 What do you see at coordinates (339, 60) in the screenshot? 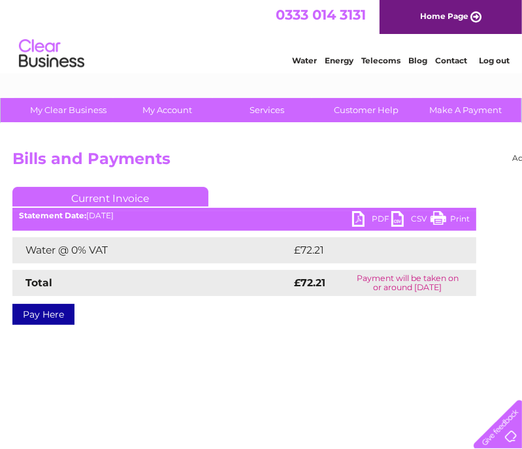
I see `a: Energy` at bounding box center [339, 60].